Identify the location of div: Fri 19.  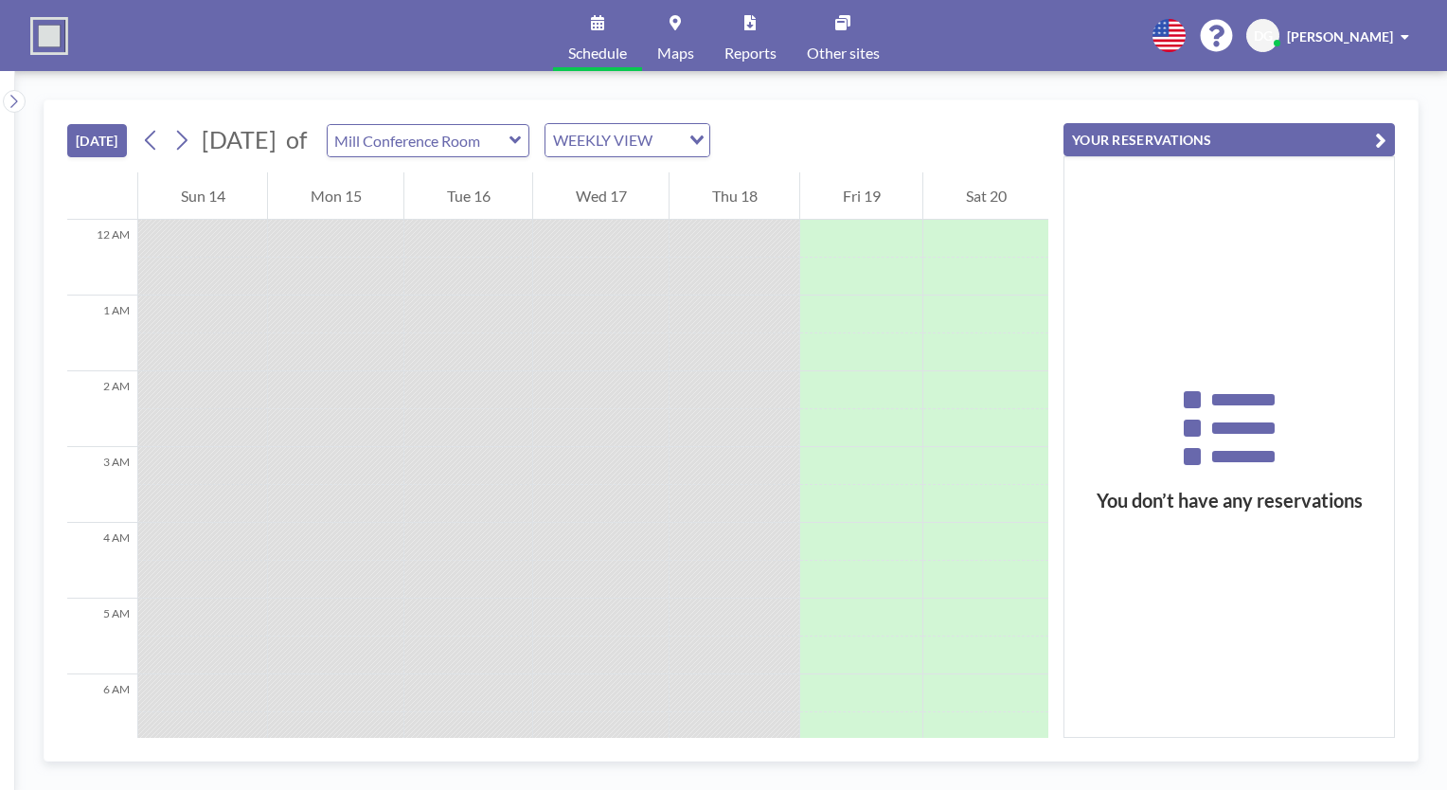
(861, 196).